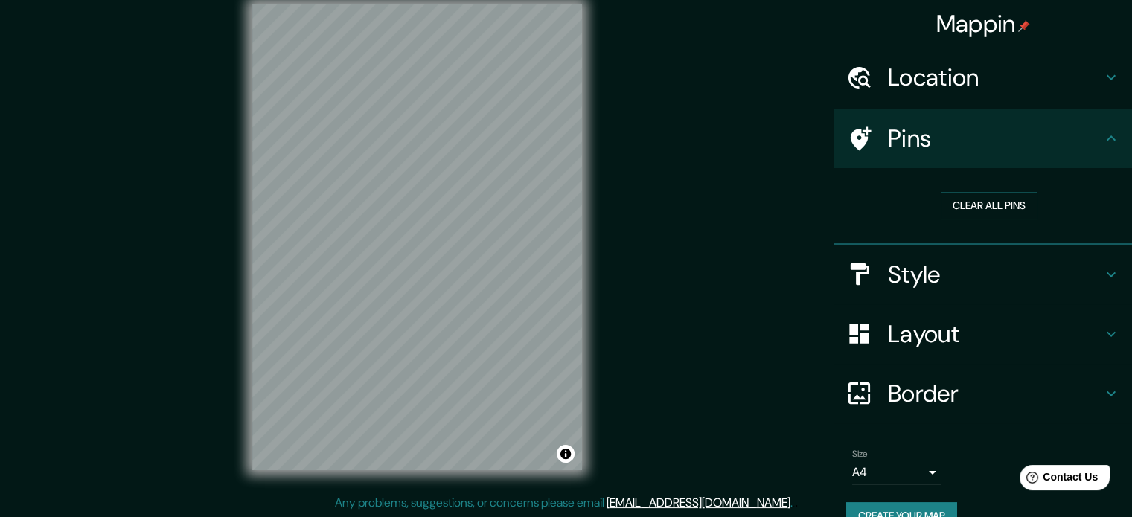  Describe the element at coordinates (995, 334) in the screenshot. I see `h4: Layout` at that location.